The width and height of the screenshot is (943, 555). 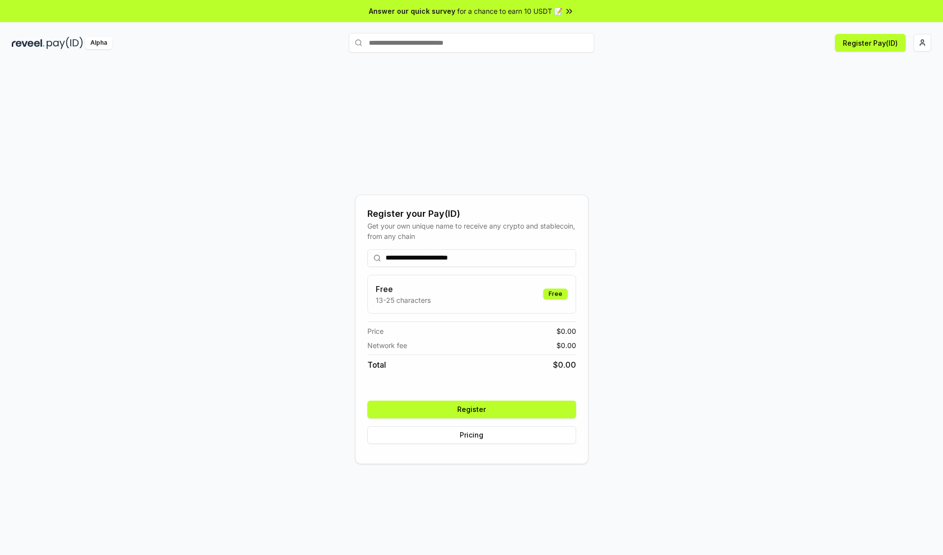 What do you see at coordinates (472, 214) in the screenshot?
I see `div: Register your Pay(ID)` at bounding box center [472, 214].